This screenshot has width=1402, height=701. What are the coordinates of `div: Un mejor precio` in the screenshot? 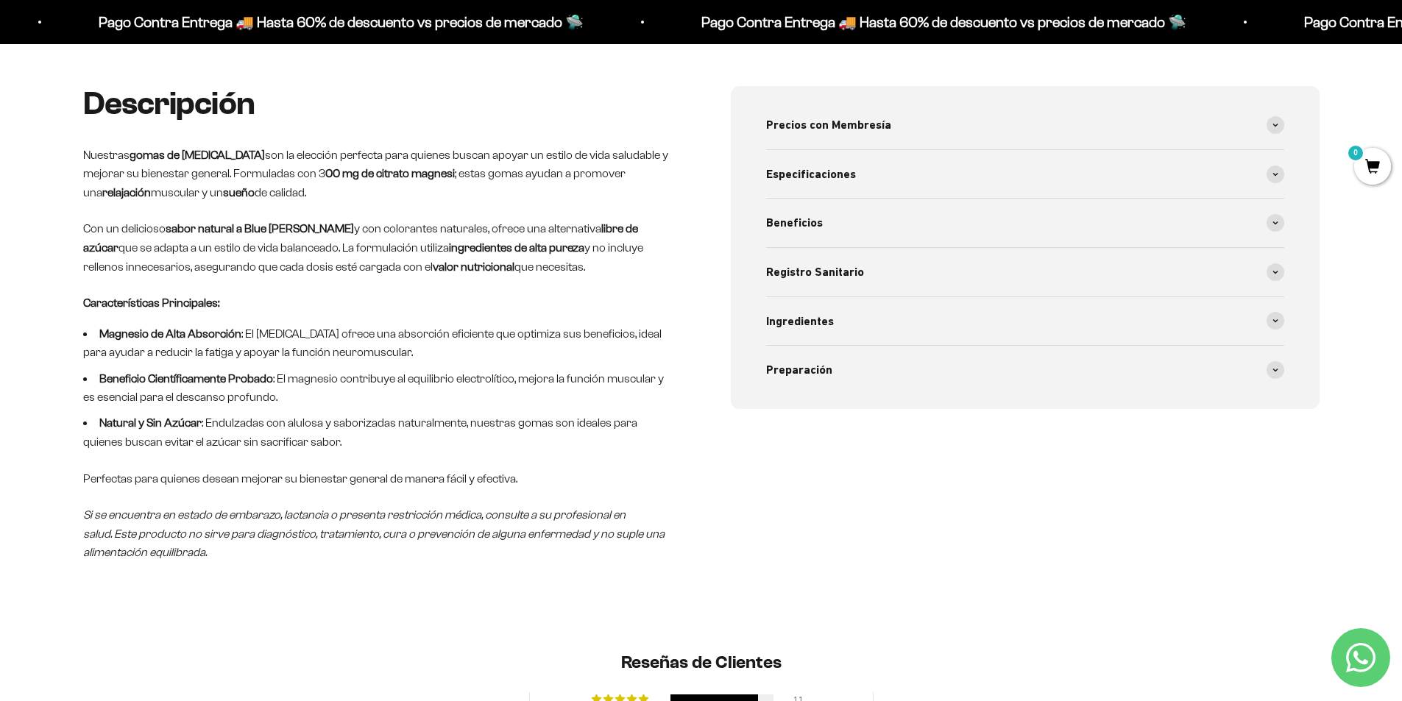 It's located at (161, 200).